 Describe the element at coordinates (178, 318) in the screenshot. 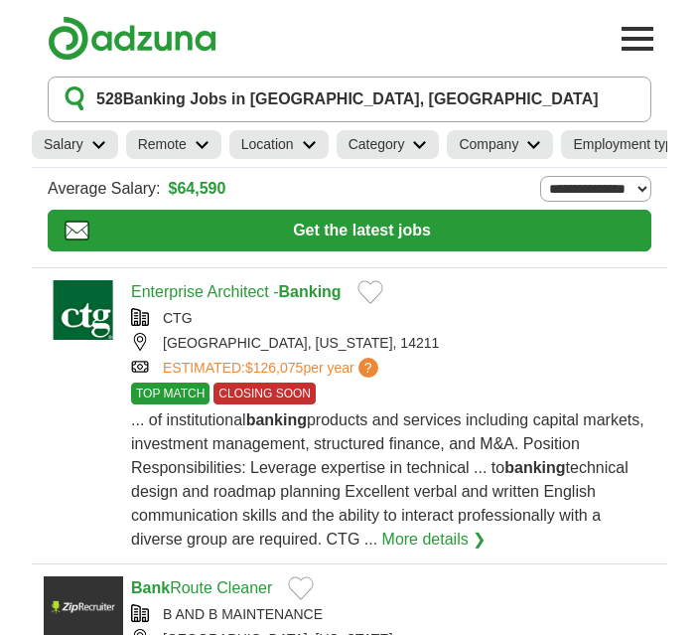

I see `a: CTG` at that location.